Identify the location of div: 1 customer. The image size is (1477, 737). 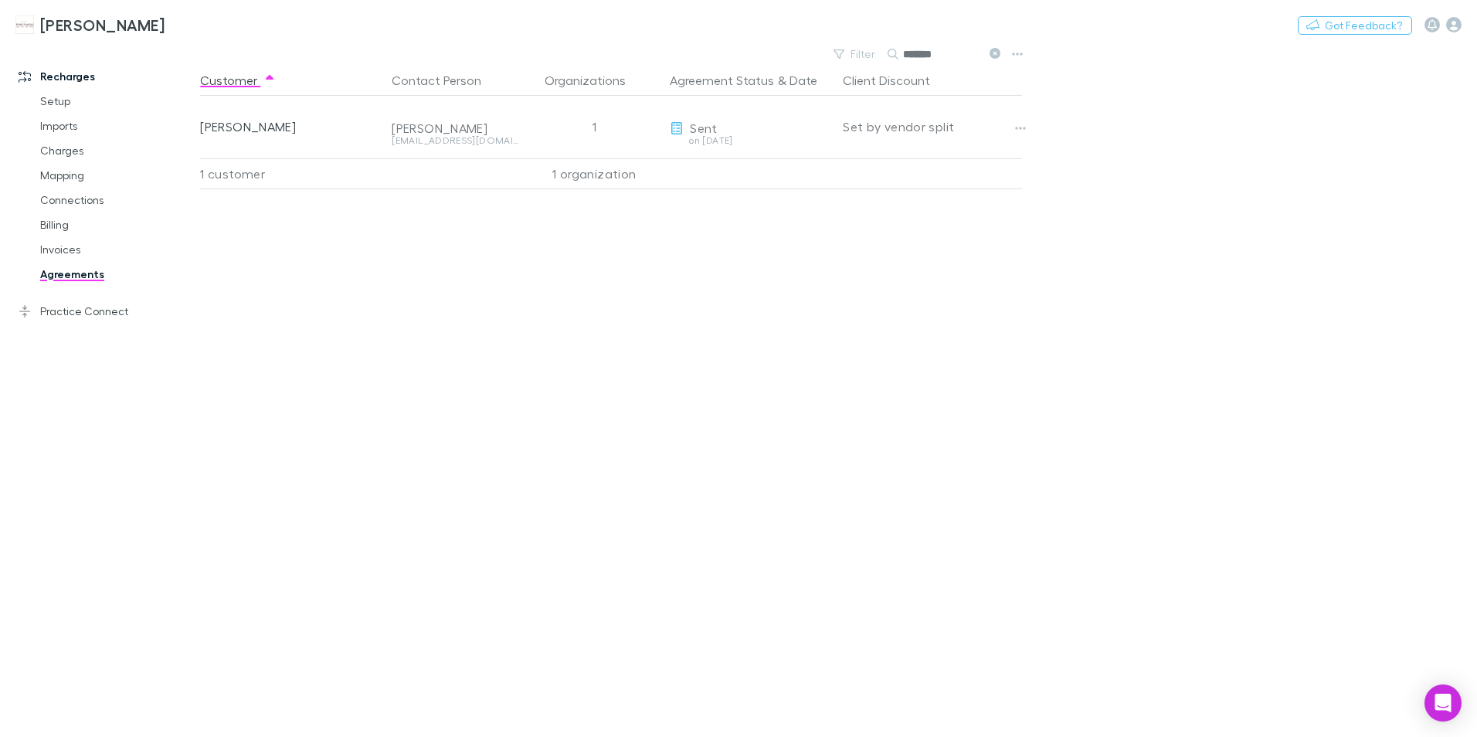
(293, 174).